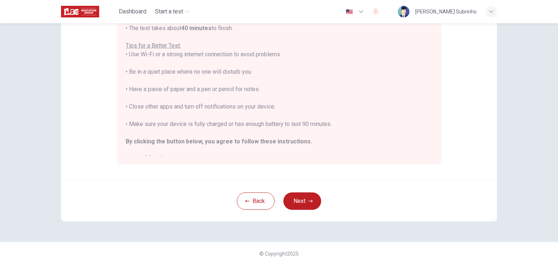  I want to click on b: By clicking the button below, you agree to follow these instructions., so click(219, 141).